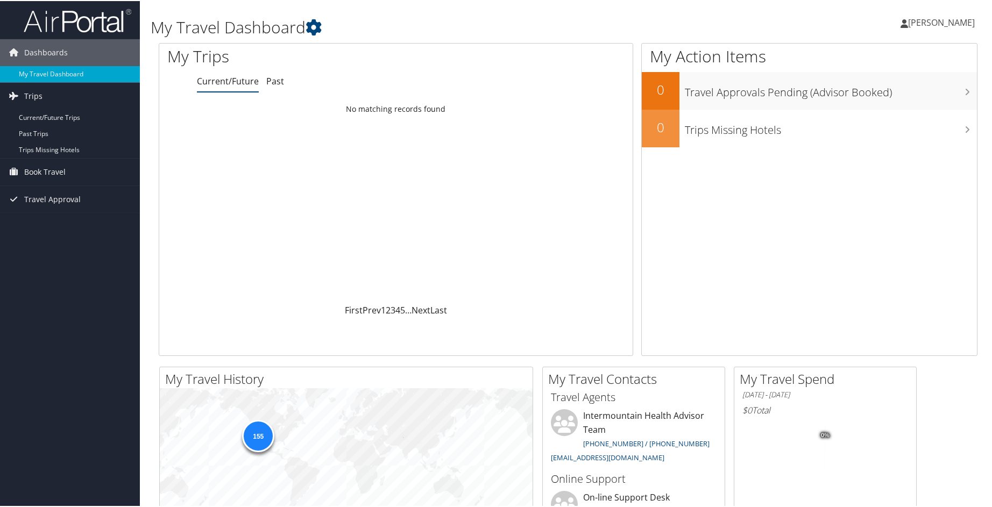  What do you see at coordinates (809, 90) in the screenshot?
I see `a: 0Travel Approvals Pending (Advisor Booked)` at bounding box center [809, 90].